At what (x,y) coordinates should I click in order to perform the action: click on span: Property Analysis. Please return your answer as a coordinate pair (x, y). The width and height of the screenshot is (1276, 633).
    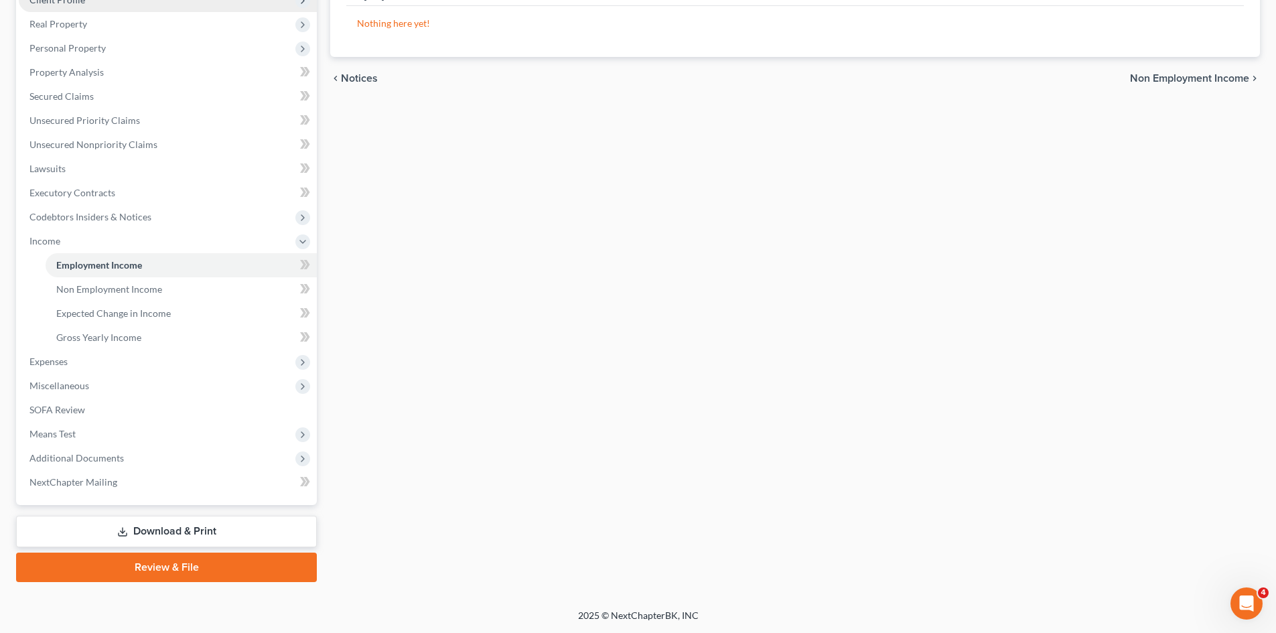
    Looking at the image, I should click on (66, 72).